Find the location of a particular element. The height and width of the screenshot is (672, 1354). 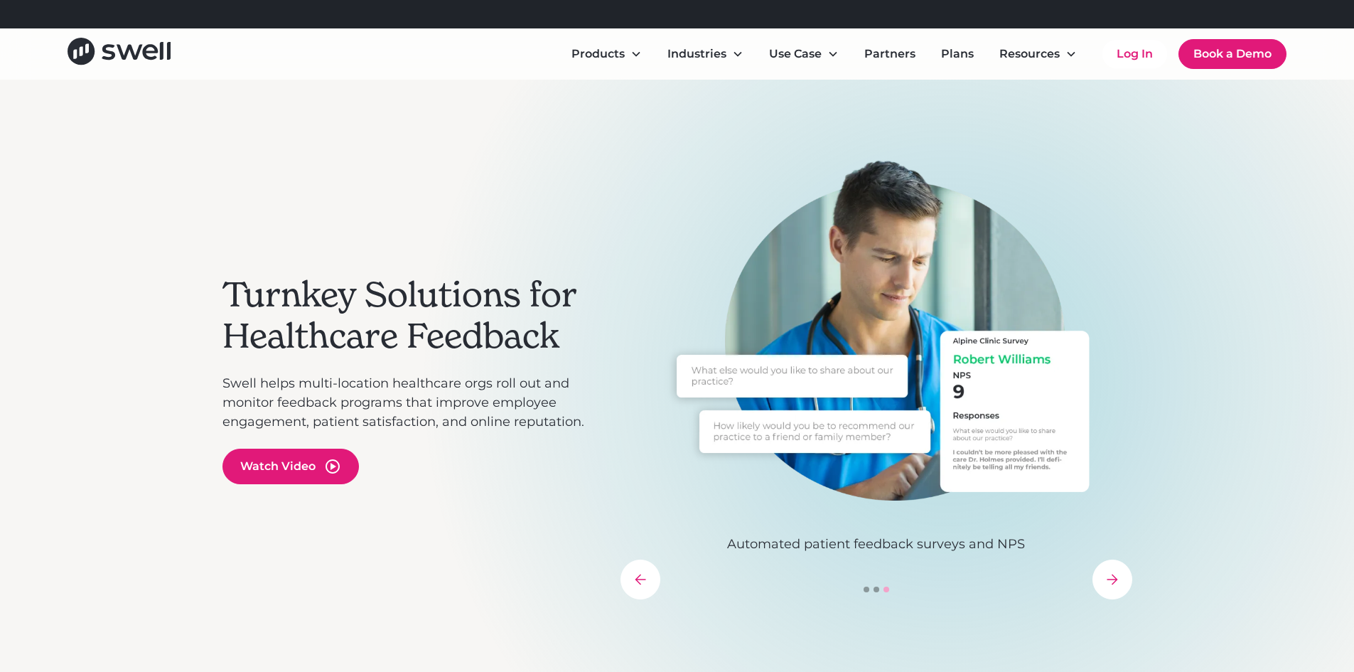

a: open lightbox is located at coordinates (291, 466).